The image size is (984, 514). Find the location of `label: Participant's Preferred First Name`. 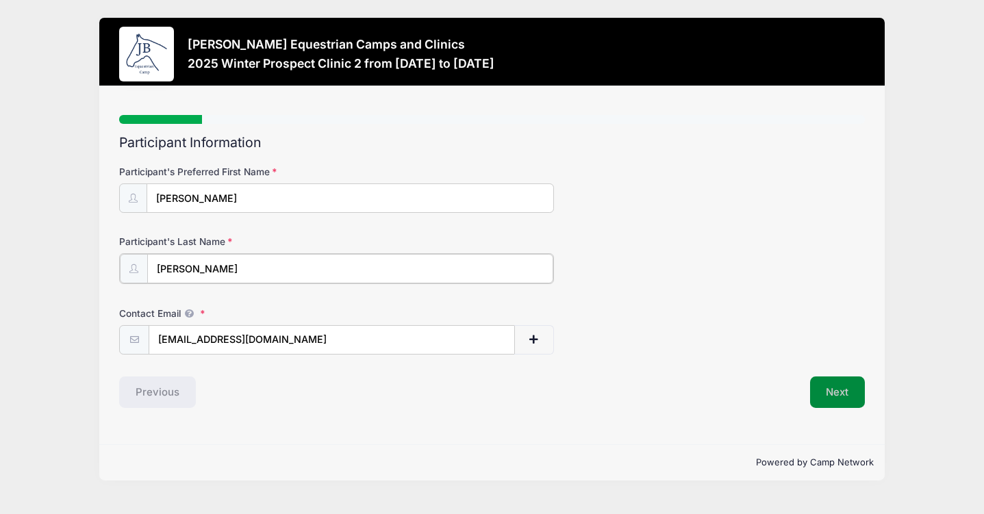

label: Participant's Preferred First Name is located at coordinates (243, 172).